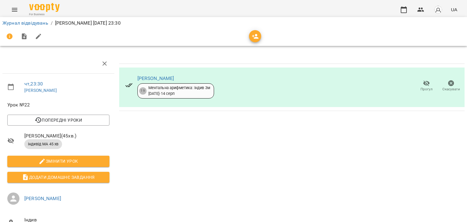 Image resolution: width=467 pixels, height=222 pixels. Describe the element at coordinates (58, 161) in the screenshot. I see `span: Змінити урок` at that location.